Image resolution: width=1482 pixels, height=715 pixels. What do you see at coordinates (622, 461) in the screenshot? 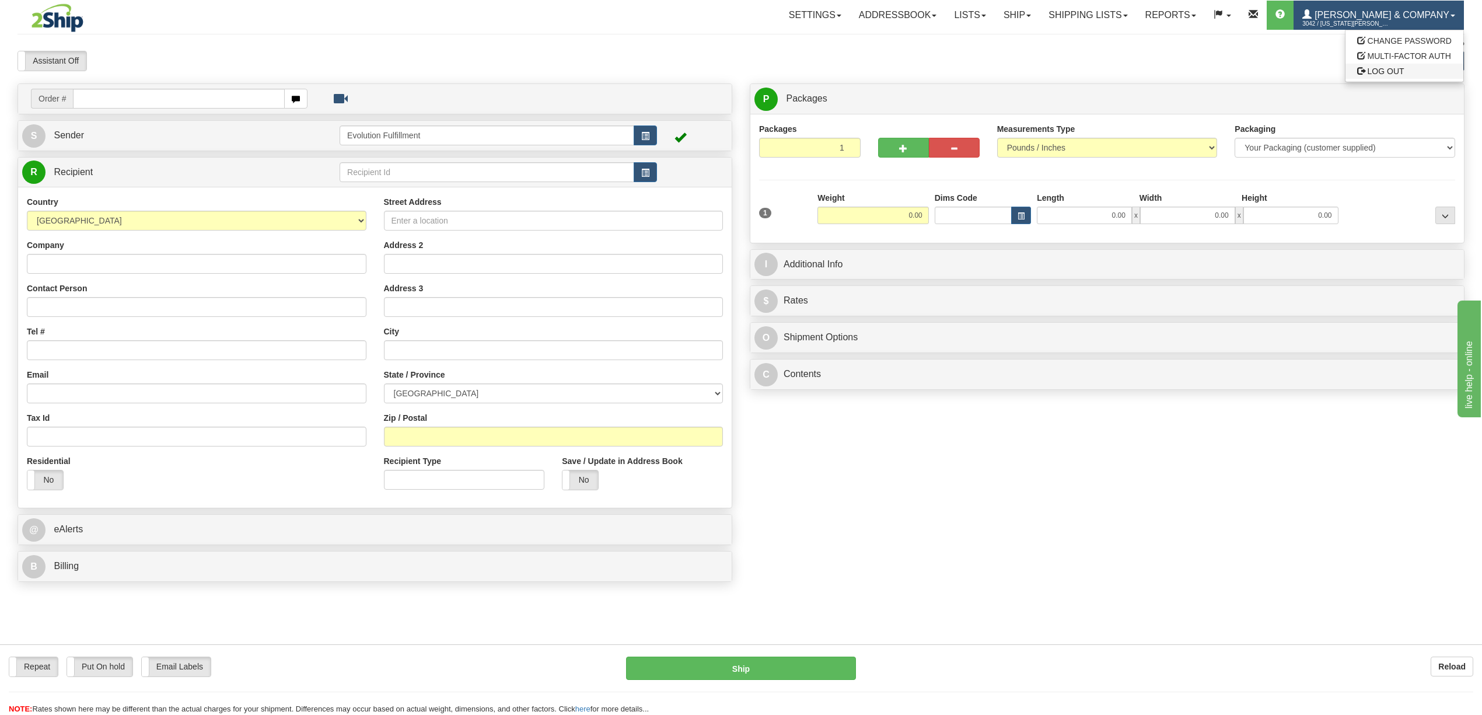
I see `label: Save / Update in Address Book` at bounding box center [622, 461].